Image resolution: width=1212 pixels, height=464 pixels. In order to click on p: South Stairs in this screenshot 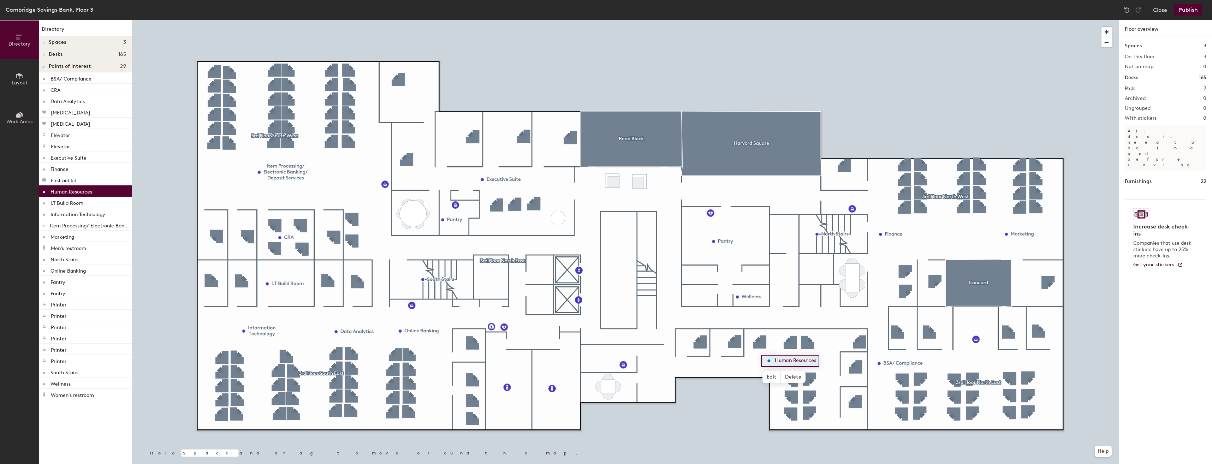, I will do `click(64, 372)`.